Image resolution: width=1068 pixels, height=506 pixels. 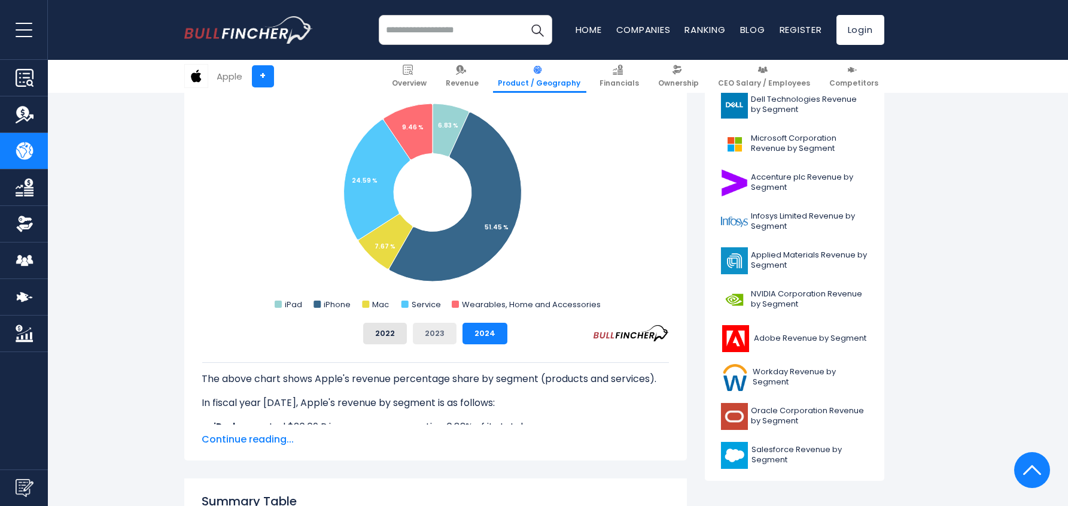 I want to click on tspan: 51.45 %, so click(x=497, y=227).